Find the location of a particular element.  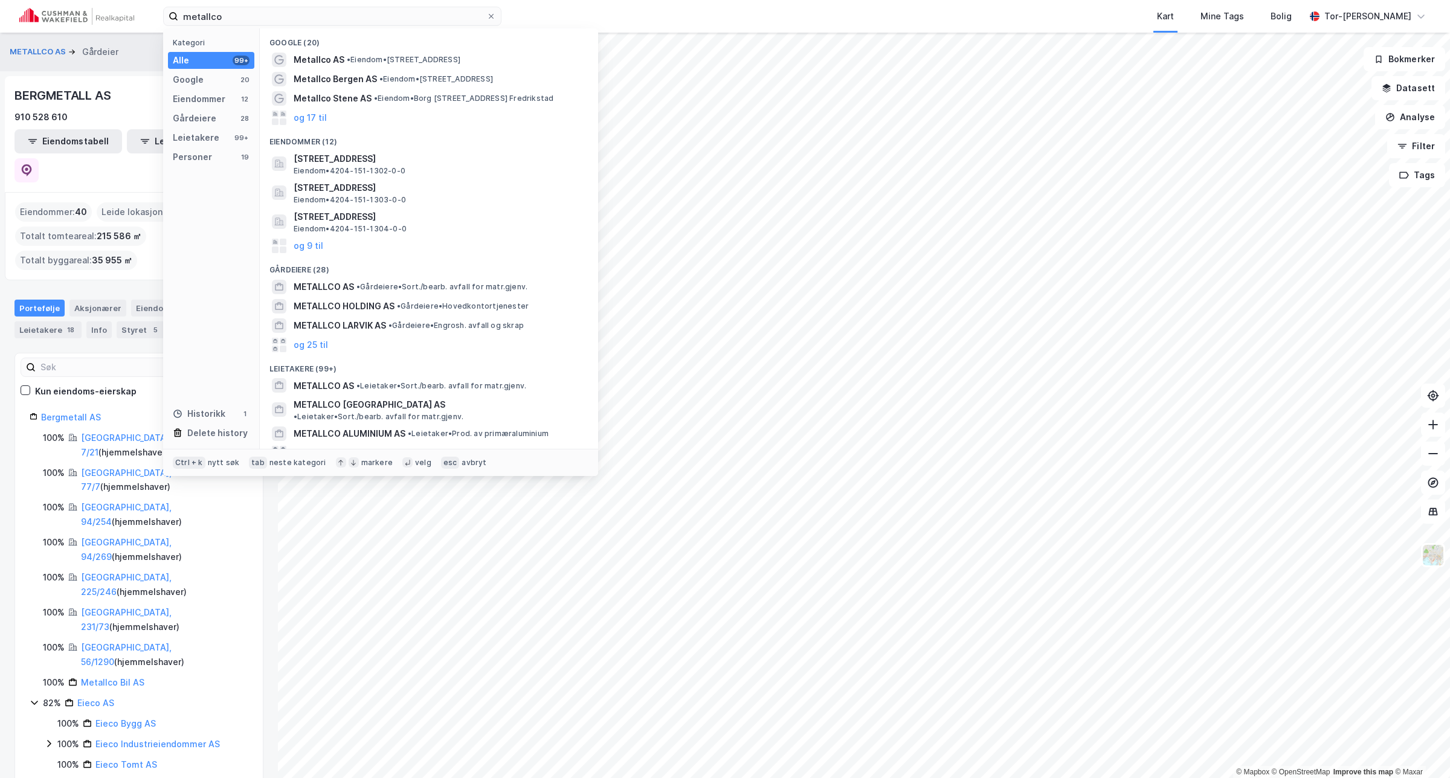

div: Gårdeier is located at coordinates (100, 52).